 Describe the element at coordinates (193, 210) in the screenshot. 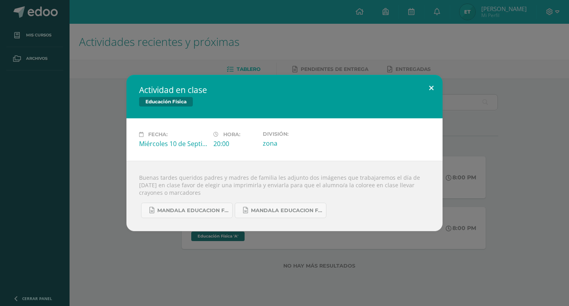

I see `span: Mandala educacion fisica 2.docx` at that location.